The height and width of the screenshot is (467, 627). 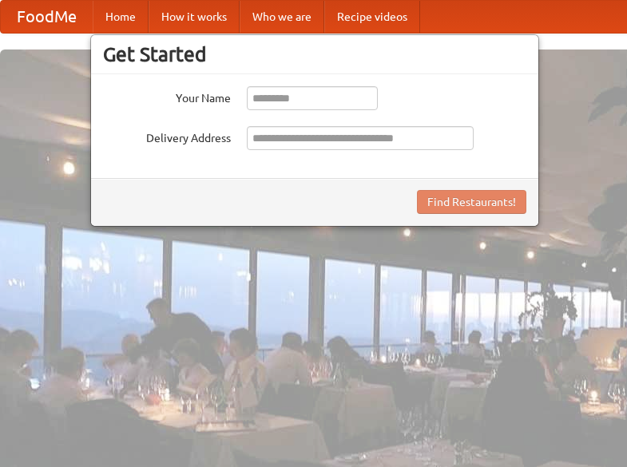 What do you see at coordinates (167, 136) in the screenshot?
I see `label: Delivery Address` at bounding box center [167, 136].